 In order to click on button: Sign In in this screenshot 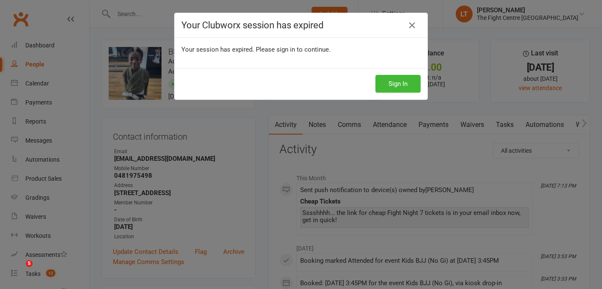, I will do `click(398, 84)`.